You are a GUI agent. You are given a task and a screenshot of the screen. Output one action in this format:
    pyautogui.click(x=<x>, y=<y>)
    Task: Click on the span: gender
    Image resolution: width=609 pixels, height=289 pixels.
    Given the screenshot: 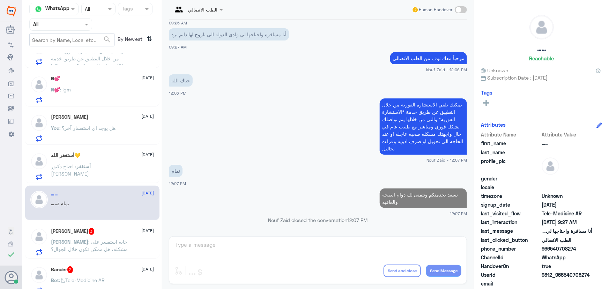 What is the action you would take?
    pyautogui.click(x=510, y=178)
    